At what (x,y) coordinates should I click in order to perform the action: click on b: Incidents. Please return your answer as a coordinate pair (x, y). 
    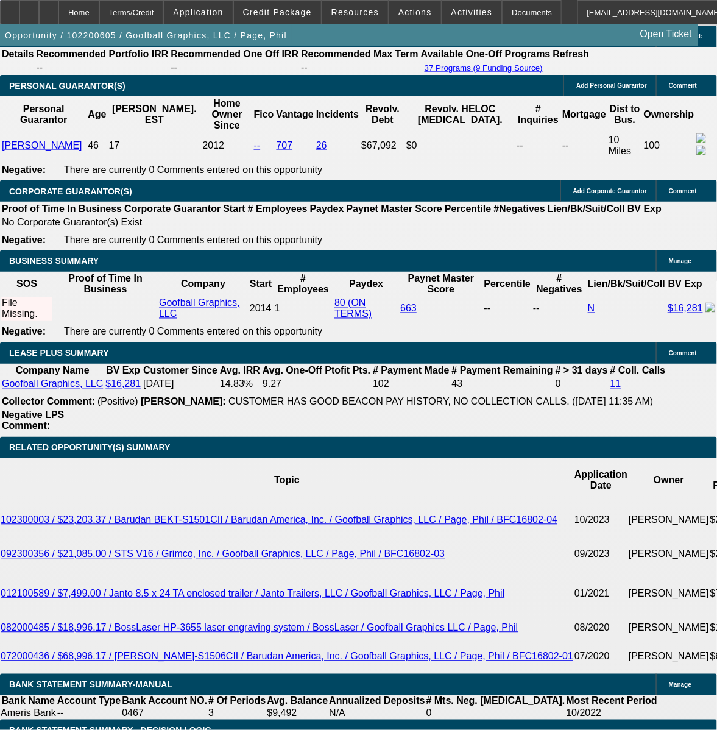
    Looking at the image, I should click on (338, 114).